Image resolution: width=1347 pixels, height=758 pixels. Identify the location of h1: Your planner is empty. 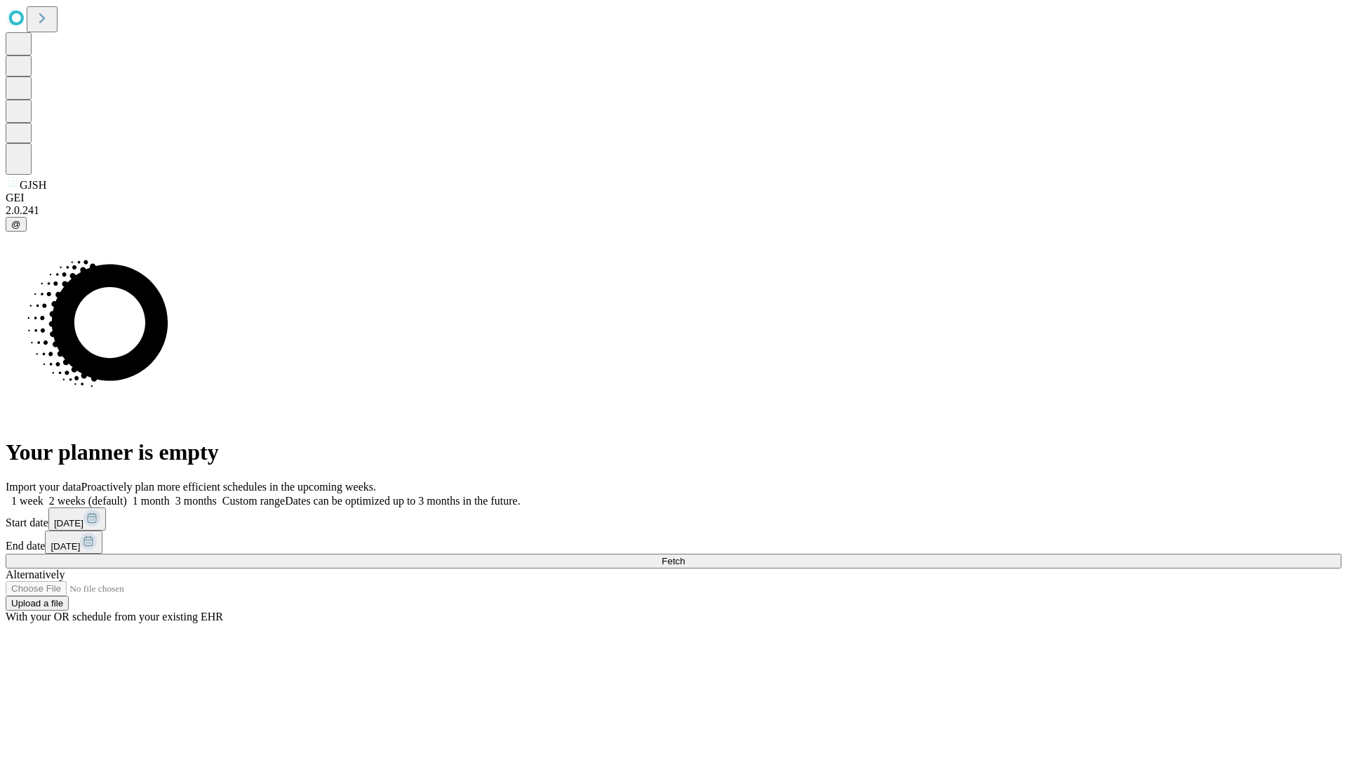
(674, 452).